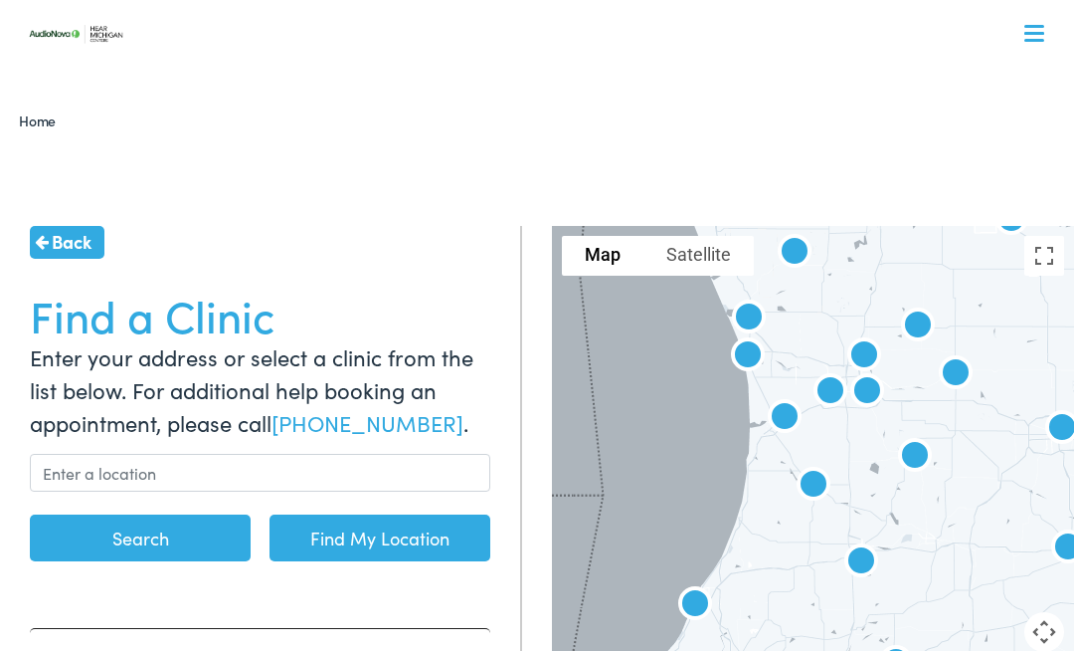  Describe the element at coordinates (72, 242) in the screenshot. I see `span: Back` at that location.